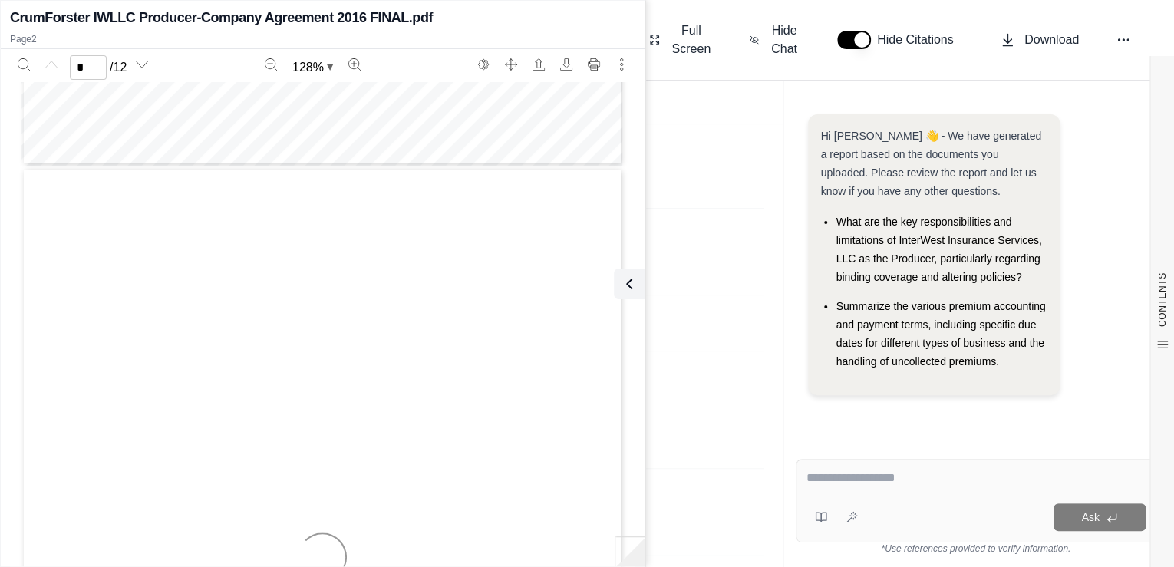 Image resolution: width=1174 pixels, height=567 pixels. What do you see at coordinates (775, 40) in the screenshot?
I see `button: Hide Chat` at bounding box center [775, 40].